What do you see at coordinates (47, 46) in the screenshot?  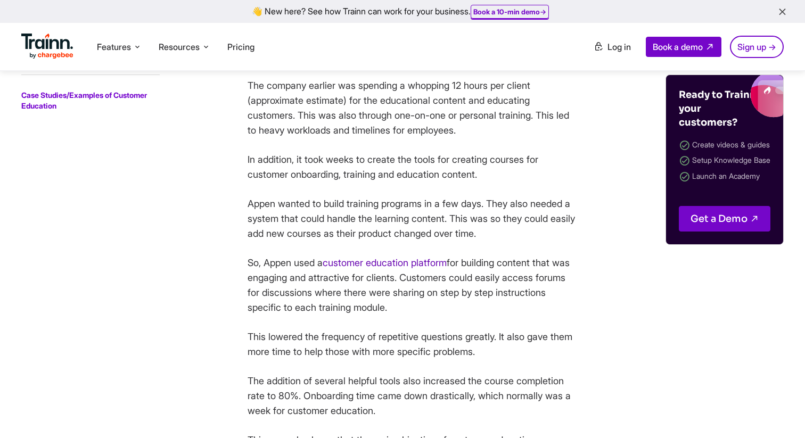 I see `img: Trainn Logo` at bounding box center [47, 46].